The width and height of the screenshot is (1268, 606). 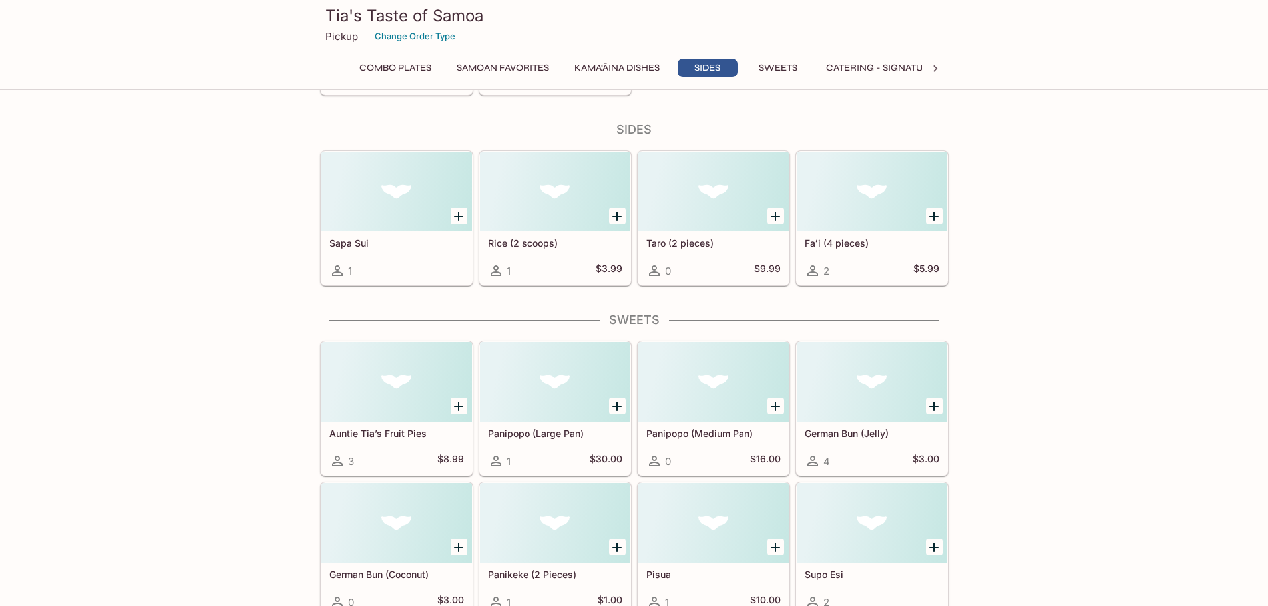 I want to click on div: Taro (2 pieces), so click(x=713, y=192).